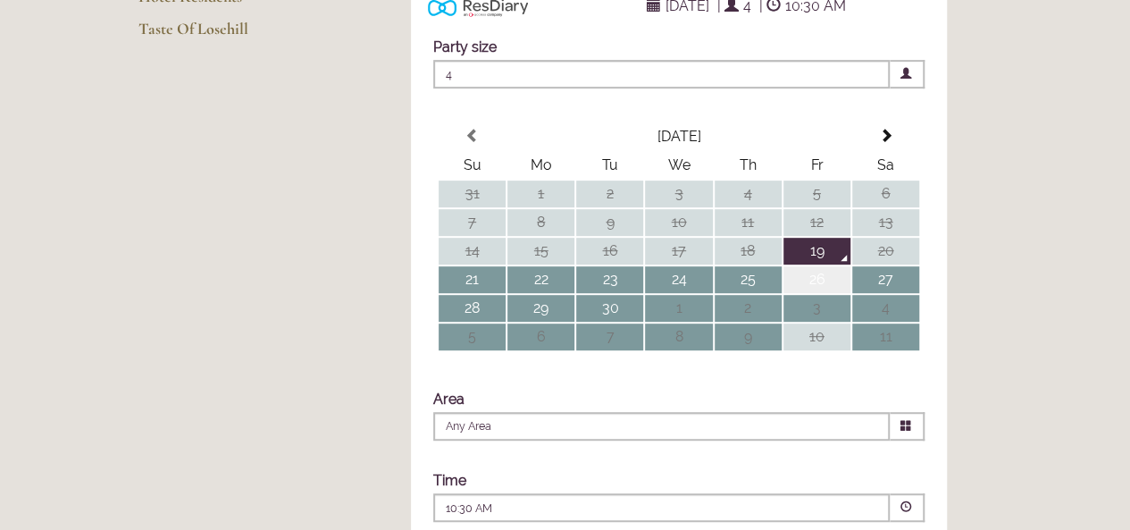 The height and width of the screenshot is (530, 1130). Describe the element at coordinates (609, 308) in the screenshot. I see `td: 30` at that location.